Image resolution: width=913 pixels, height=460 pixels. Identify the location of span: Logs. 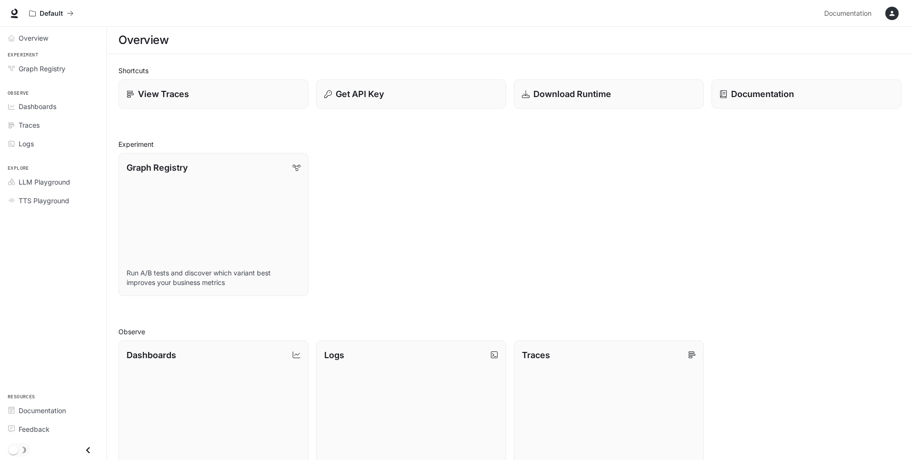
(26, 143).